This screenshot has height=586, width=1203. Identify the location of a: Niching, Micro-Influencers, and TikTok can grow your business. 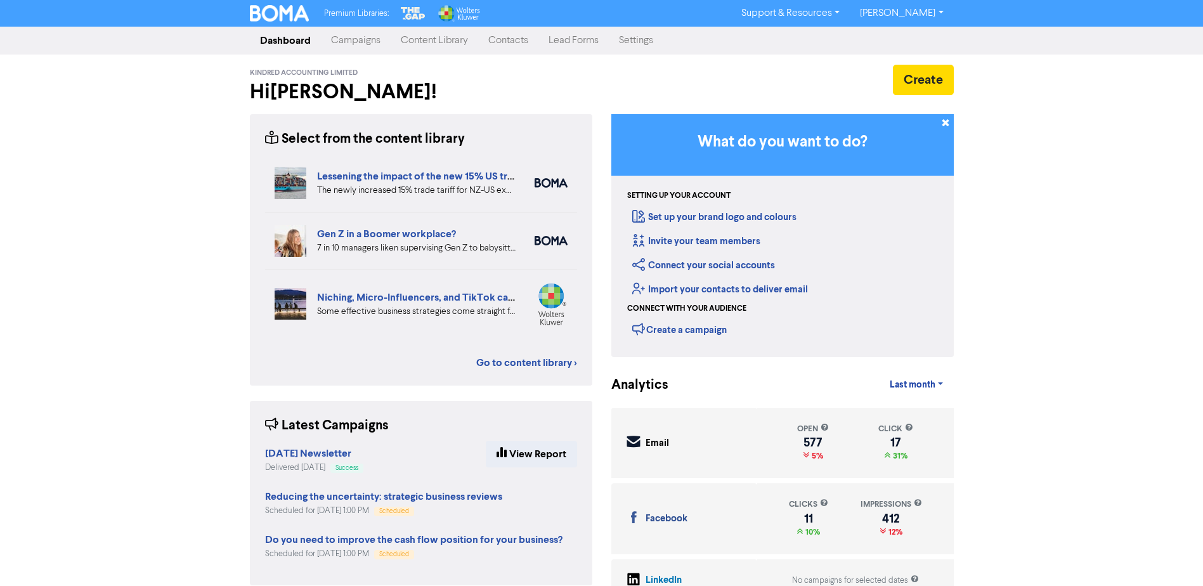
(460, 298).